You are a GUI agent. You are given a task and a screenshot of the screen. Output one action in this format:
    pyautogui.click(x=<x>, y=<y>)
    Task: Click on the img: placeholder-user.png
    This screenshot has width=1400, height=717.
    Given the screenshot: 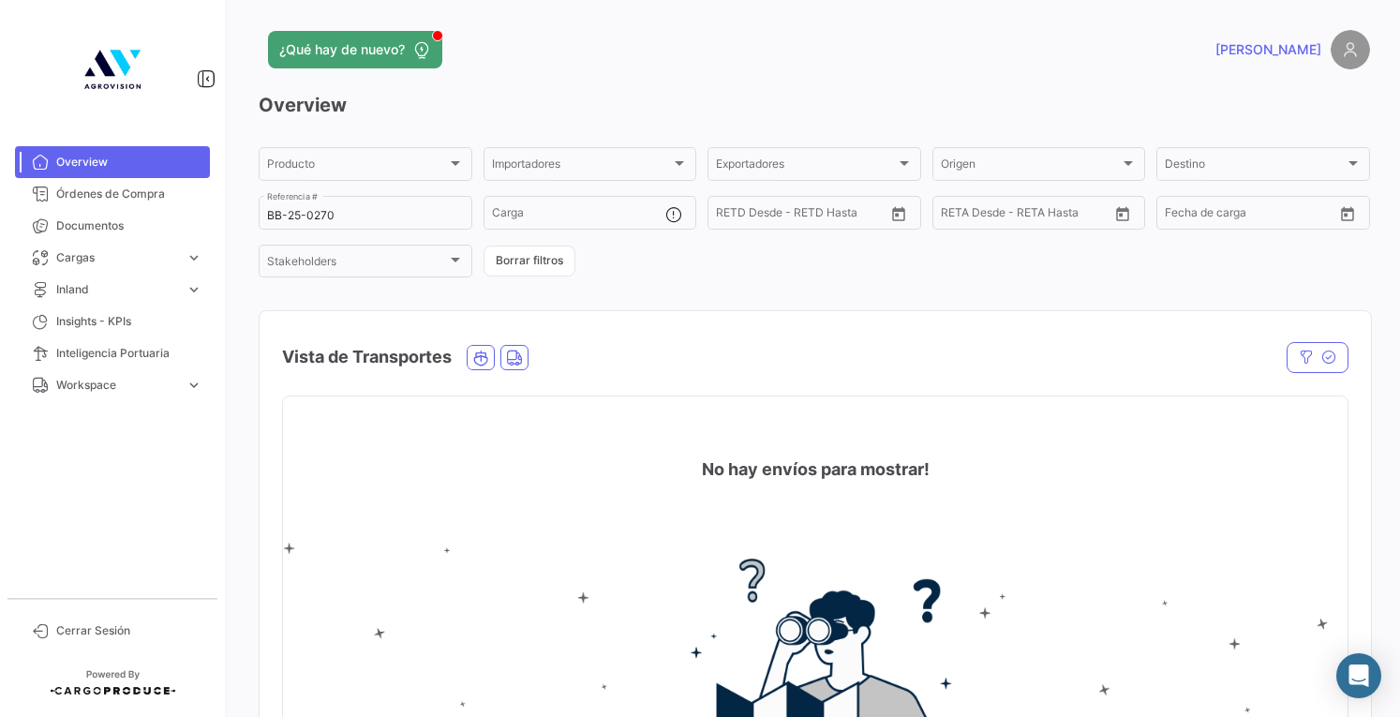 What is the action you would take?
    pyautogui.click(x=1350, y=50)
    